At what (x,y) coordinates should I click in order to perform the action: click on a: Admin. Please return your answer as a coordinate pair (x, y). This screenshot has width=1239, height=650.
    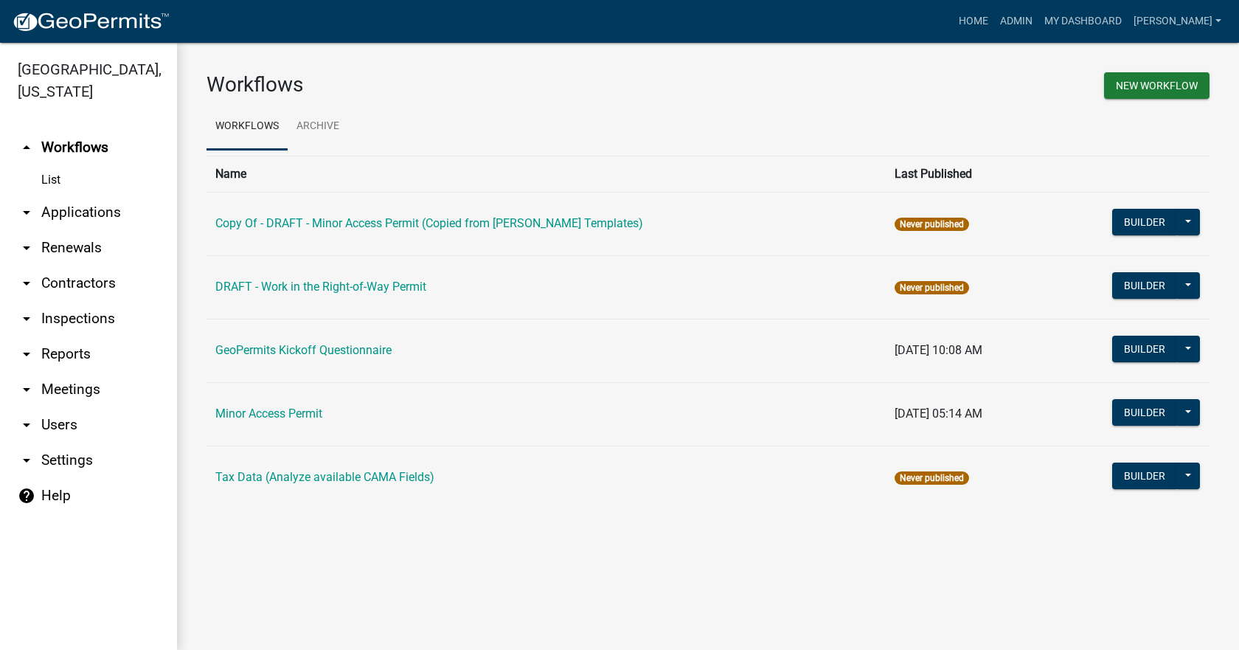
    Looking at the image, I should click on (1017, 21).